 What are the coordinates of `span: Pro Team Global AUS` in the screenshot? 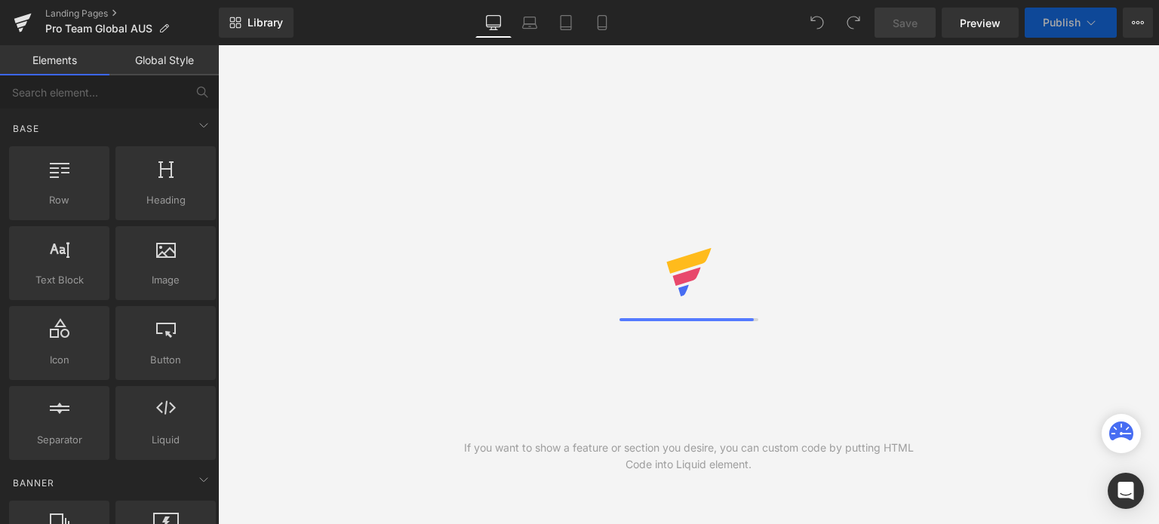 It's located at (99, 29).